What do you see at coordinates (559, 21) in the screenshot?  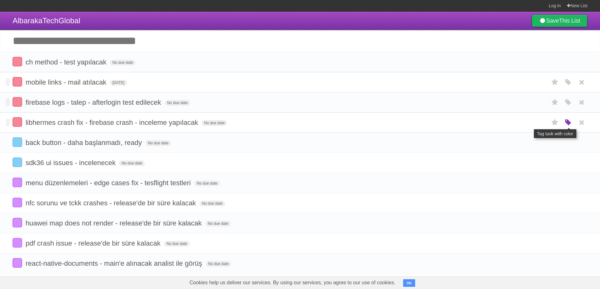 I see `a: SaveThis List` at bounding box center [559, 21].